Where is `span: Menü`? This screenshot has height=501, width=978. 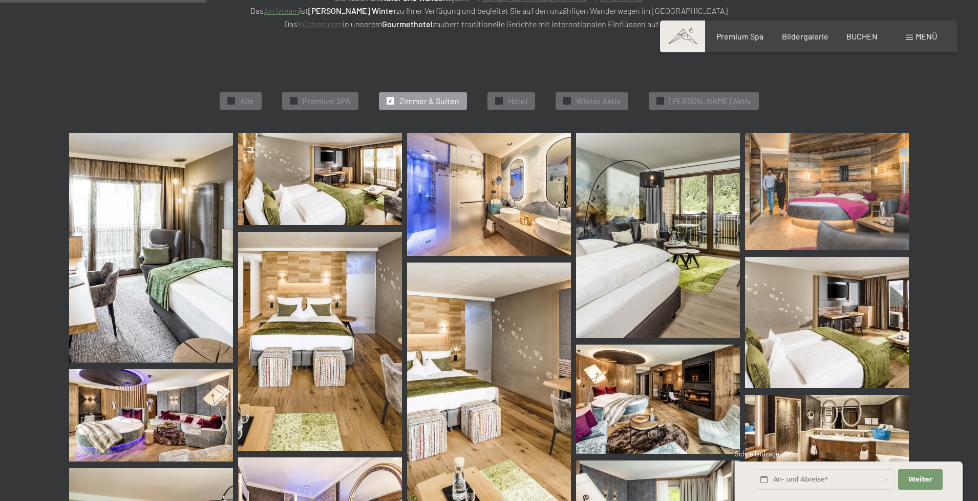
span: Menü is located at coordinates (927, 36).